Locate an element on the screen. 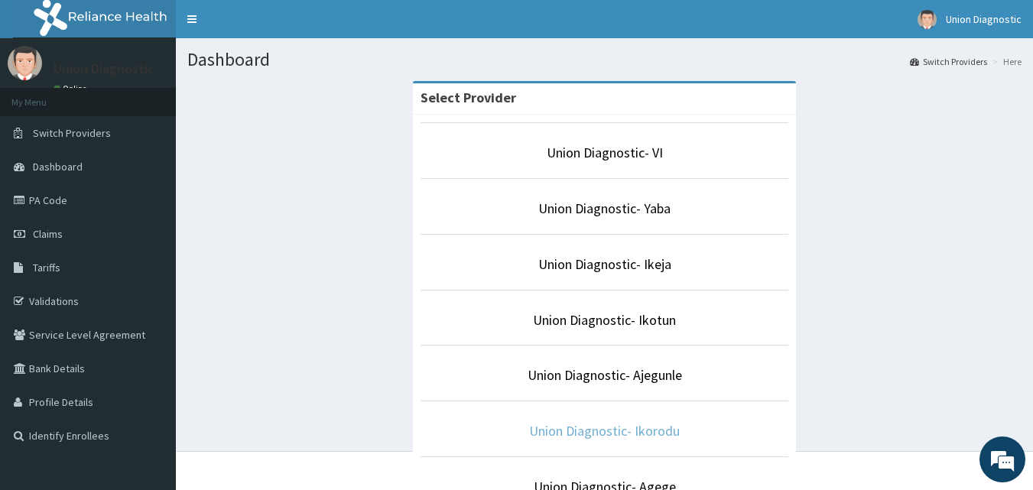 The width and height of the screenshot is (1033, 490). span: Switch Providers is located at coordinates (72, 133).